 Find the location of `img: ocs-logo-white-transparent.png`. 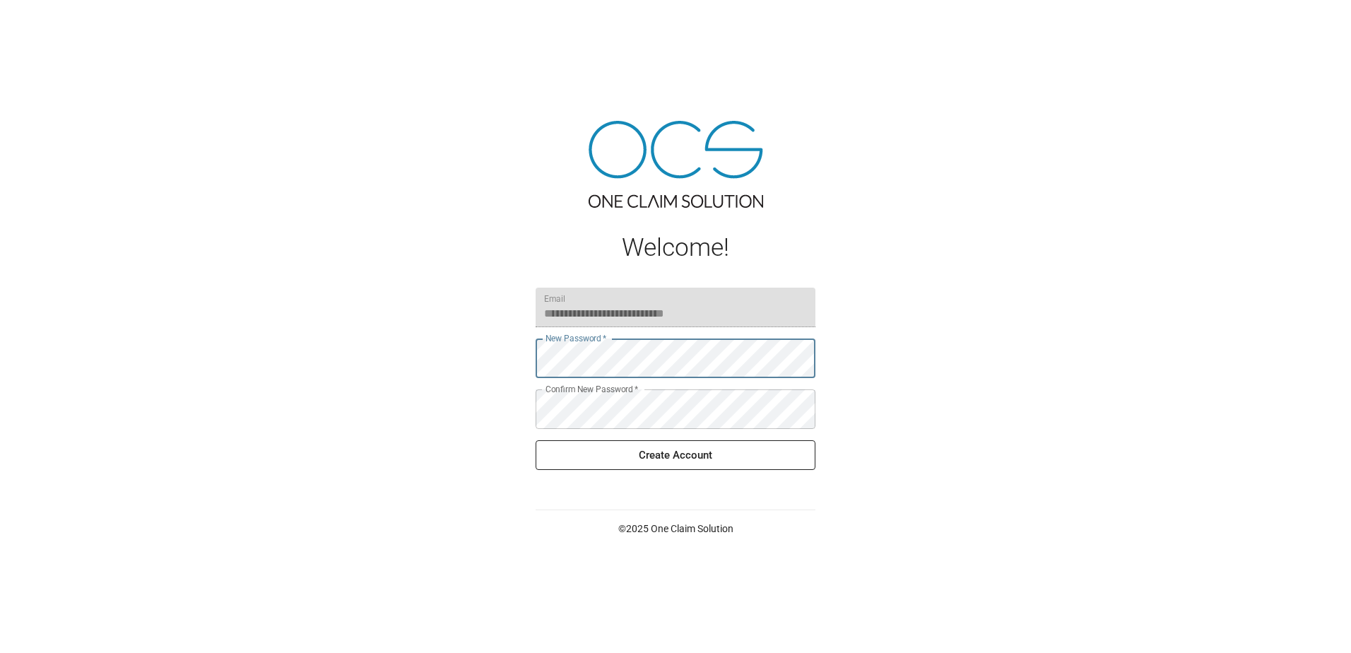

img: ocs-logo-white-transparent.png is located at coordinates (45, 23).